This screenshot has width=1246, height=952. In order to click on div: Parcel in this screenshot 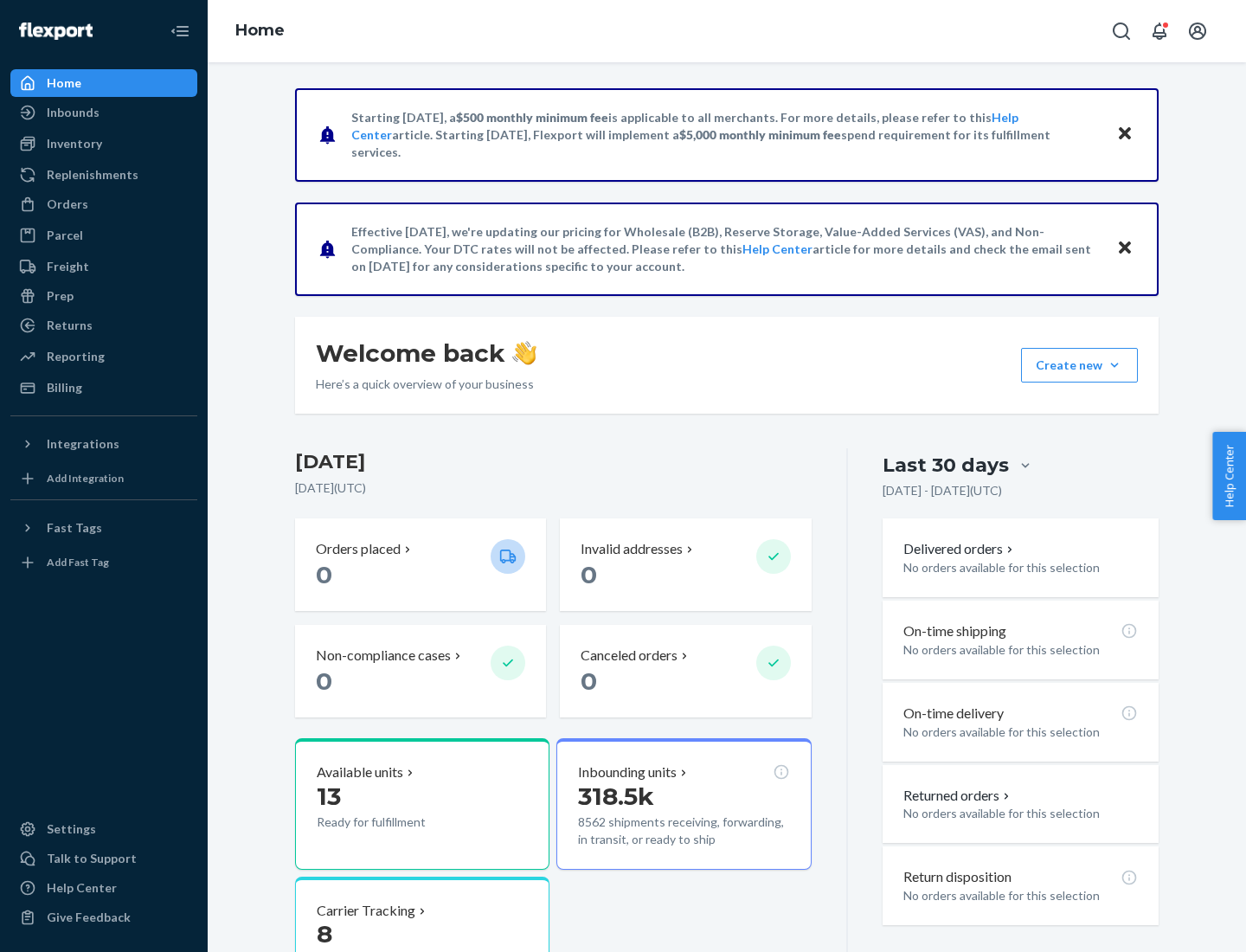, I will do `click(65, 236)`.